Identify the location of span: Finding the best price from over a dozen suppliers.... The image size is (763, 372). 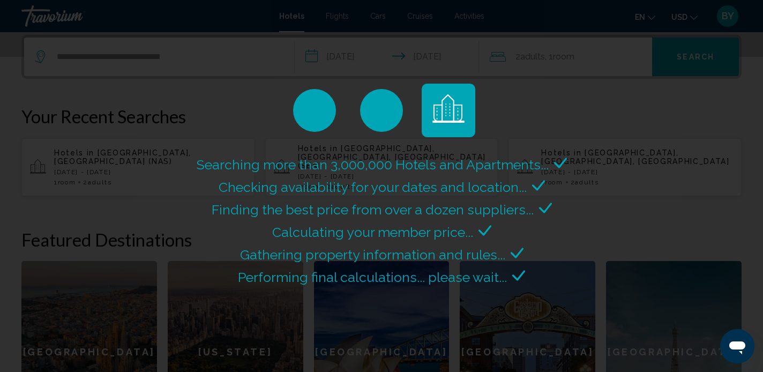
(372, 210).